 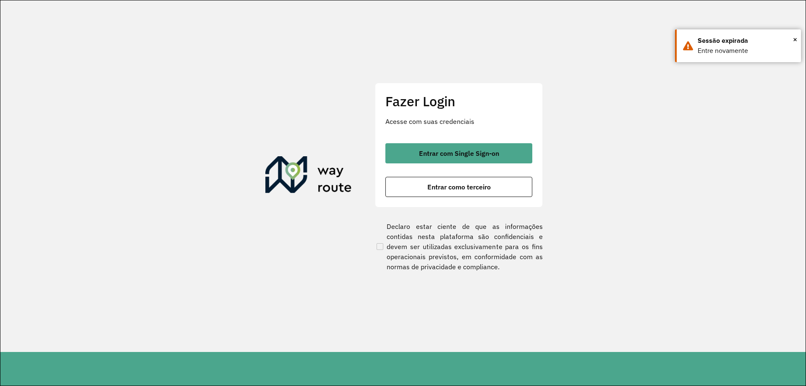 What do you see at coordinates (309, 176) in the screenshot?
I see `img: Roteirizador AmbevTech` at bounding box center [309, 176].